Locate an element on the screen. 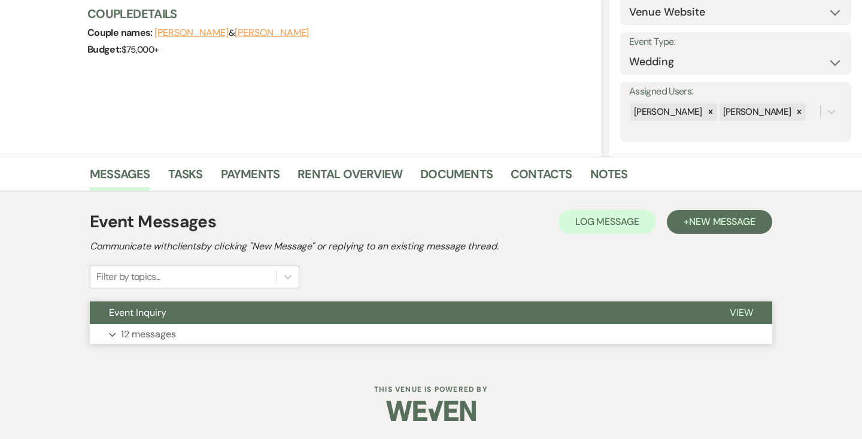 This screenshot has width=862, height=439. button: Log Message is located at coordinates (607, 222).